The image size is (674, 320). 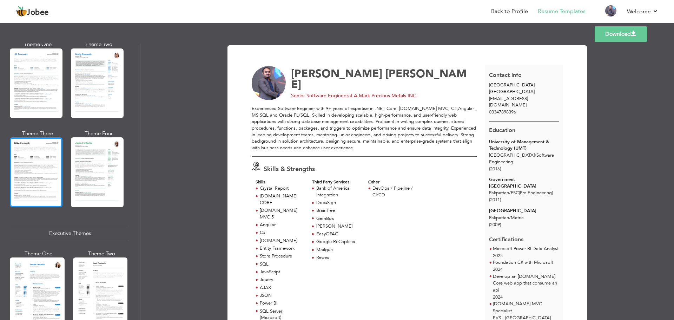 I want to click on span: (2016), so click(x=495, y=169).